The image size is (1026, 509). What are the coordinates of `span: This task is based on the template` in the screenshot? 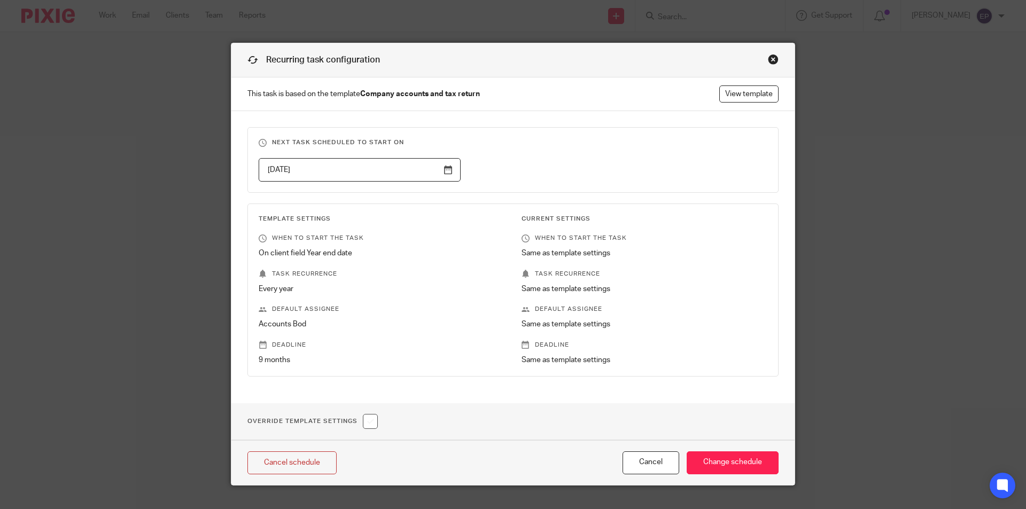 It's located at (363, 94).